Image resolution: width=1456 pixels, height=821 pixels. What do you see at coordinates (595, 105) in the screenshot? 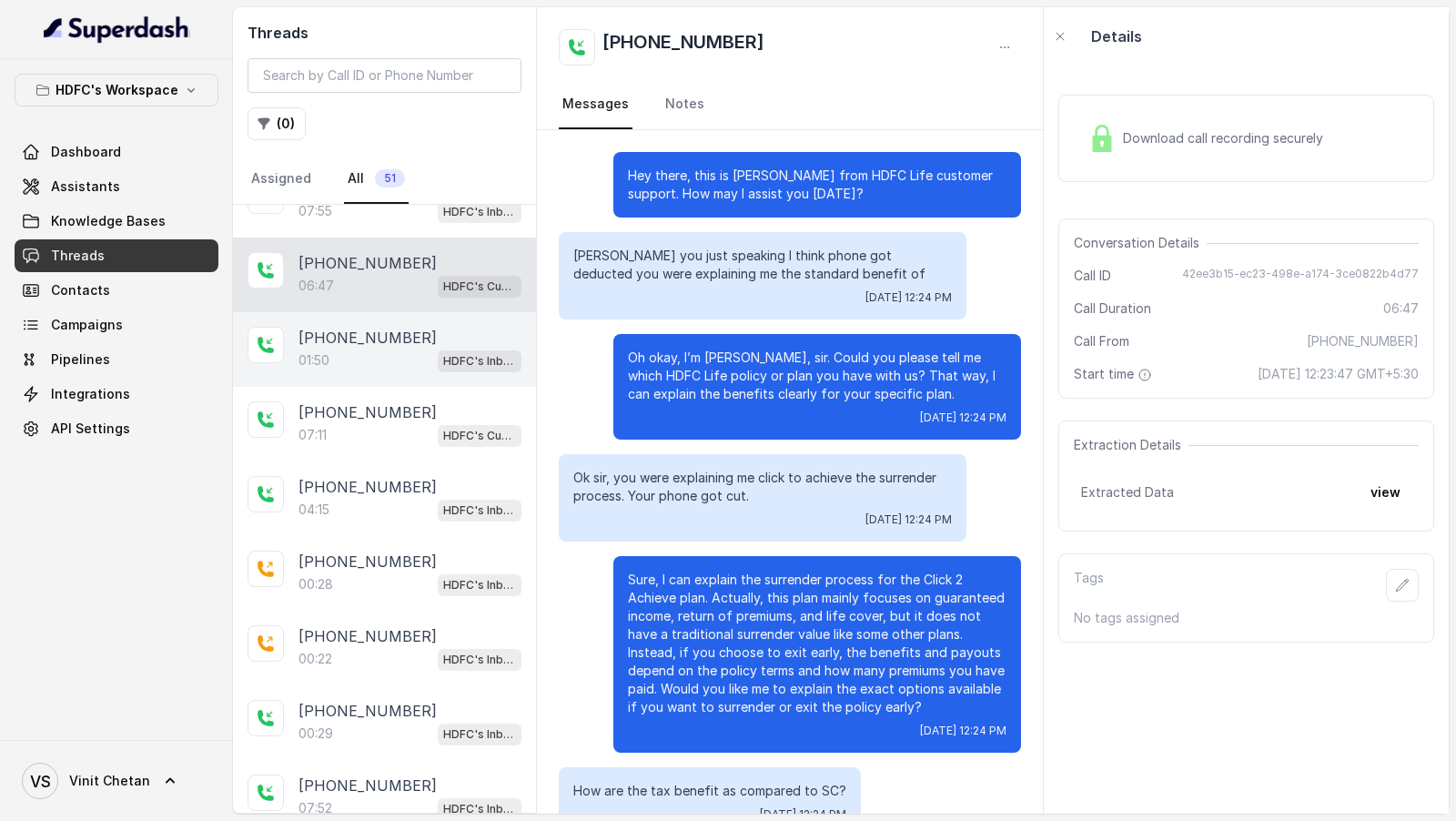
I see `a: Messages` at bounding box center [595, 105].